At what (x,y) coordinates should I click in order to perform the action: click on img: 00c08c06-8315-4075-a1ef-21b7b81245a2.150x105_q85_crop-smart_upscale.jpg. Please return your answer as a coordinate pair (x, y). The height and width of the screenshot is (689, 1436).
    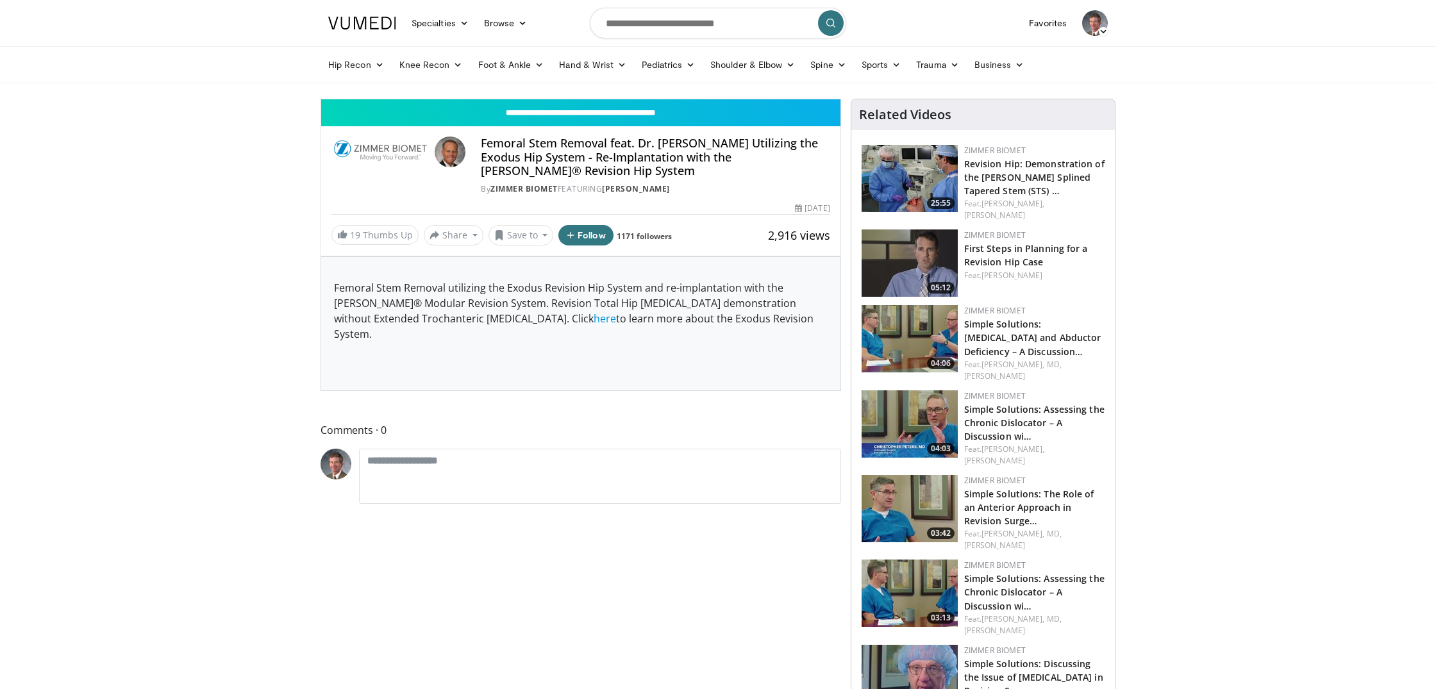
    Looking at the image, I should click on (910, 508).